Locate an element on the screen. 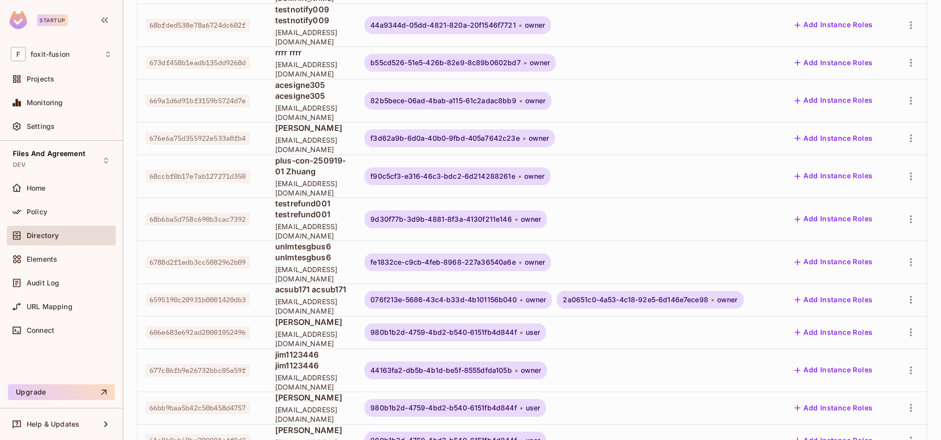  span: 606e683e692ad20001052496 is located at coordinates (198, 332).